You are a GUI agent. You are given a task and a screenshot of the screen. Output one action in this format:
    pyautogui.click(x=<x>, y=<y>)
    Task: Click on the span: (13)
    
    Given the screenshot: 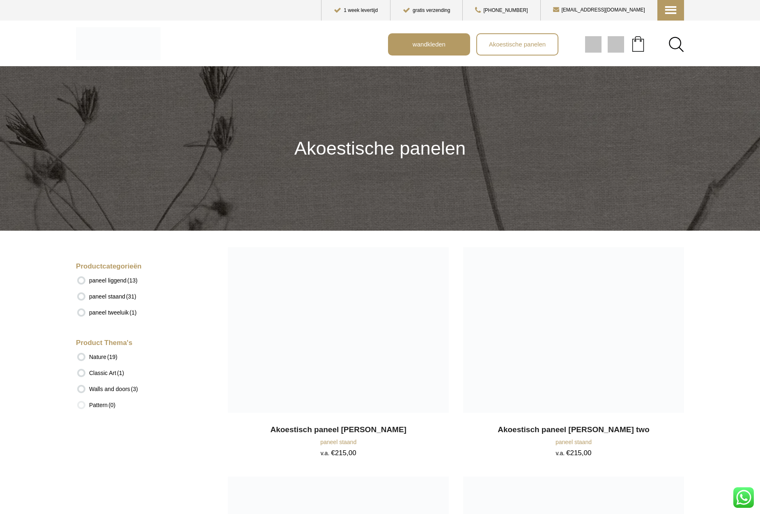 What is the action you would take?
    pyautogui.click(x=132, y=280)
    